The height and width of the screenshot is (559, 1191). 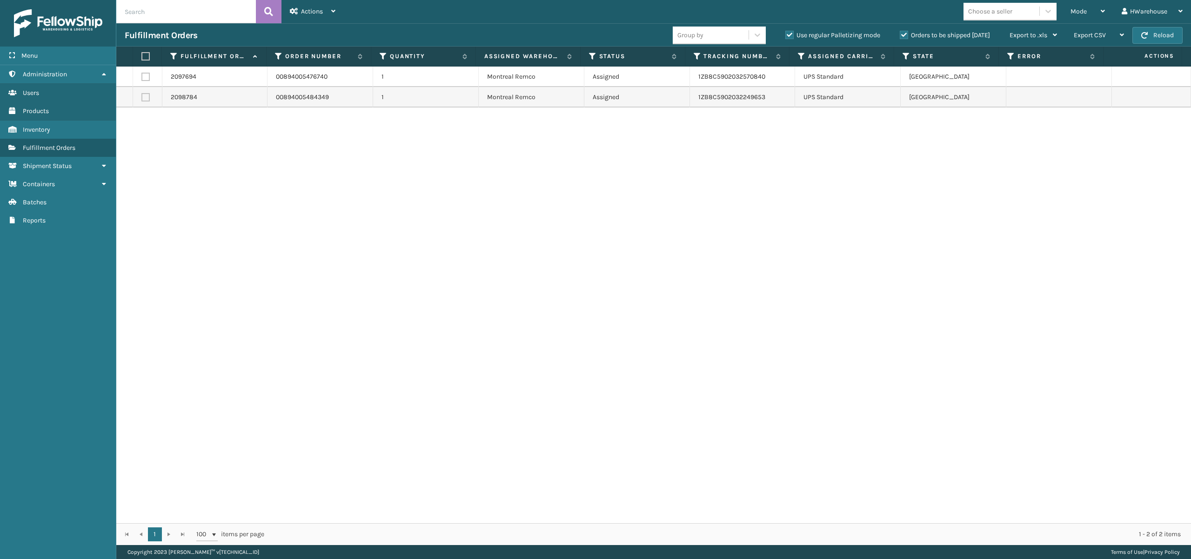 What do you see at coordinates (1127, 552) in the screenshot?
I see `a: Terms of Use` at bounding box center [1127, 552].